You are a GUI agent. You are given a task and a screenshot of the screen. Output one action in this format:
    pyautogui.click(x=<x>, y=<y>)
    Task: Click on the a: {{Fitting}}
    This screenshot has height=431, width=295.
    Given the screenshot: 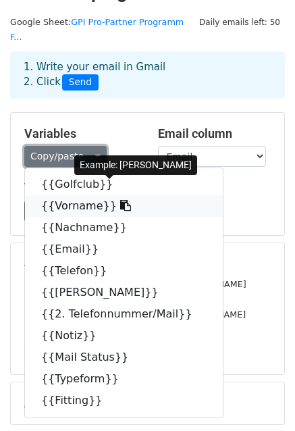 What is the action you would take?
    pyautogui.click(x=124, y=401)
    